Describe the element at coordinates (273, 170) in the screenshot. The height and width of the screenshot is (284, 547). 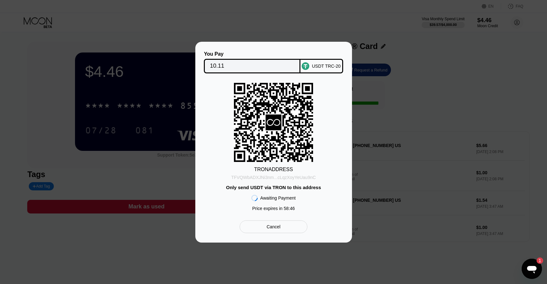
I see `div: TRON ADDRESS` at that location.